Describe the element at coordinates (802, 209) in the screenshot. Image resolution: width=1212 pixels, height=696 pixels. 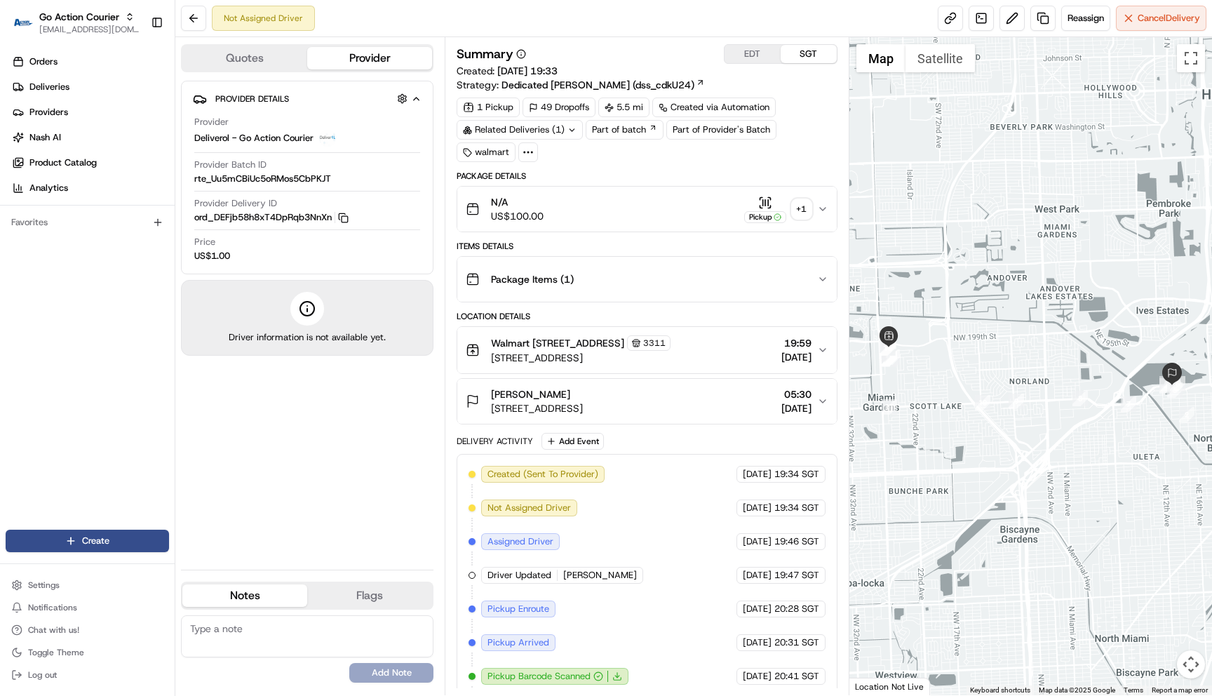
I see `div: + 1` at that location.